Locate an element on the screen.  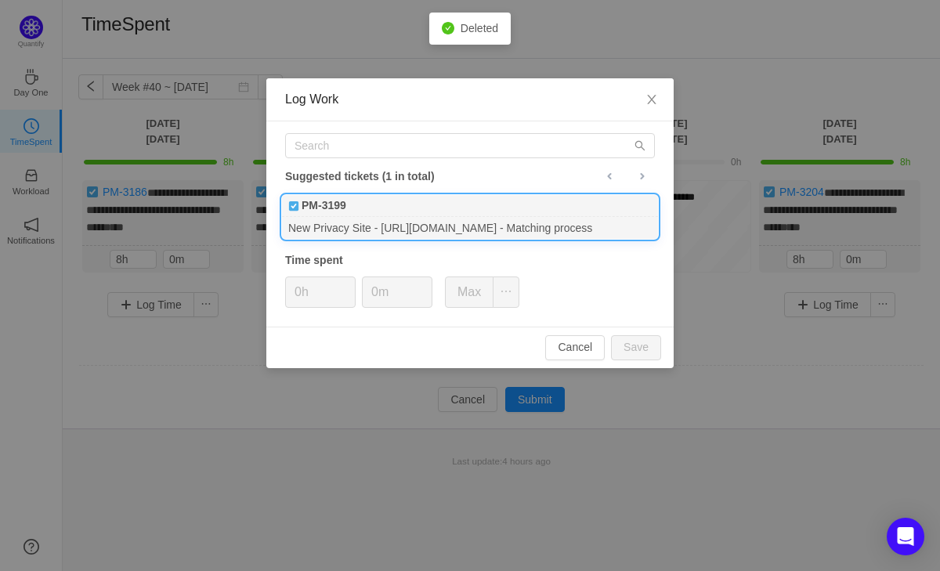
span: Deleted is located at coordinates (480, 28).